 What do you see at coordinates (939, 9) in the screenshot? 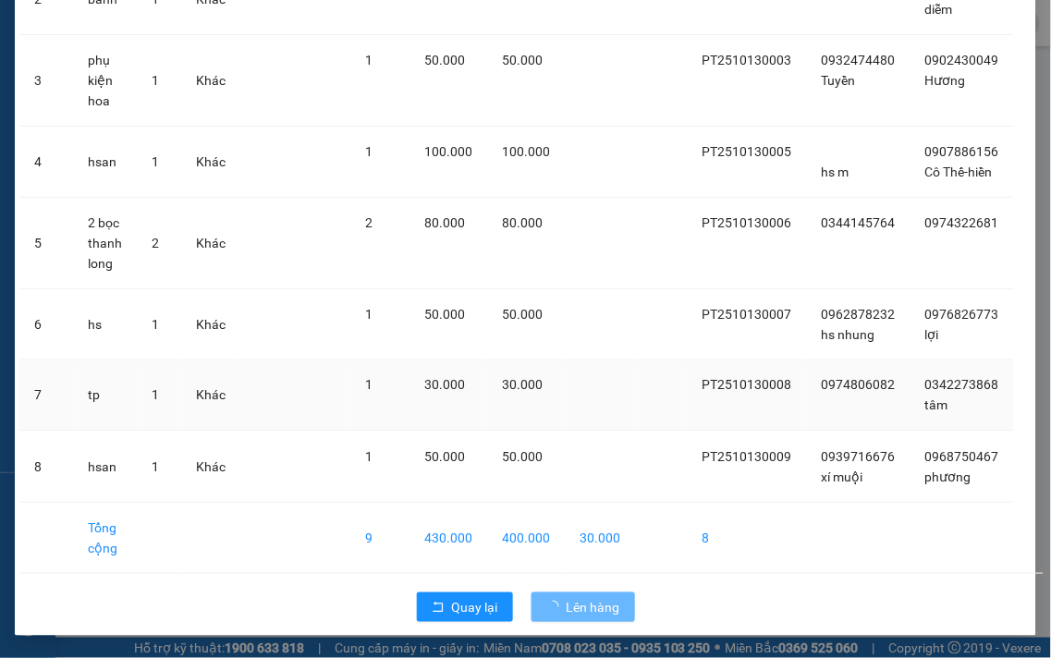
I see `span: diễm` at bounding box center [939, 9].